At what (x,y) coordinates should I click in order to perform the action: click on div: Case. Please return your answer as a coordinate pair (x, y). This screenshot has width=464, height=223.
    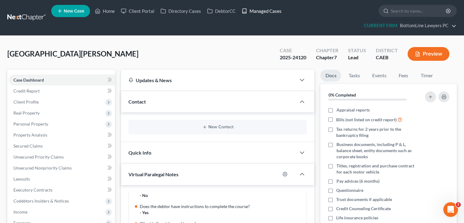
    Looking at the image, I should click on (293, 50).